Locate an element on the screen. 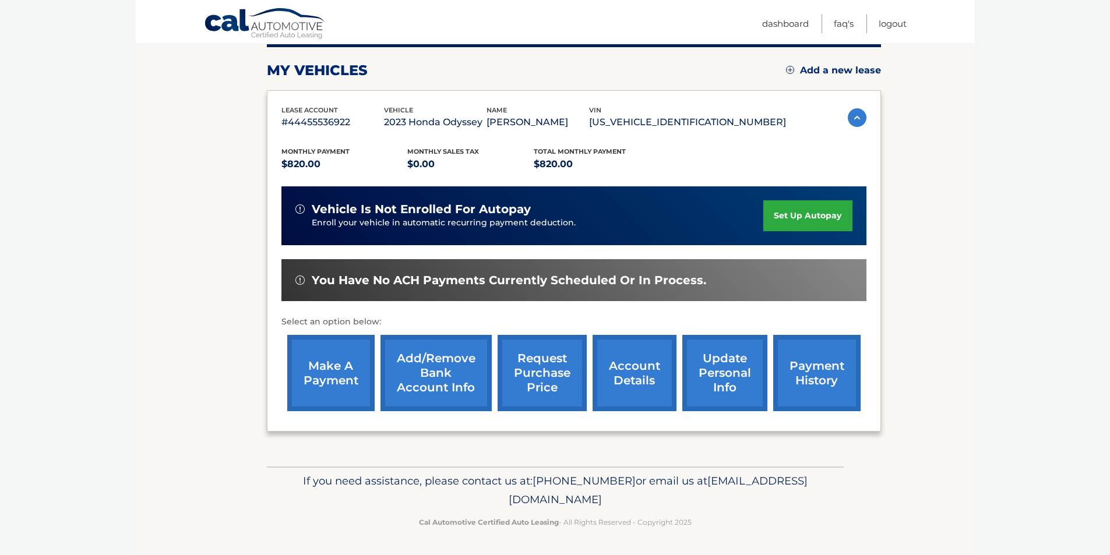 The width and height of the screenshot is (1110, 555). p: Select an option below: is located at coordinates (574, 322).